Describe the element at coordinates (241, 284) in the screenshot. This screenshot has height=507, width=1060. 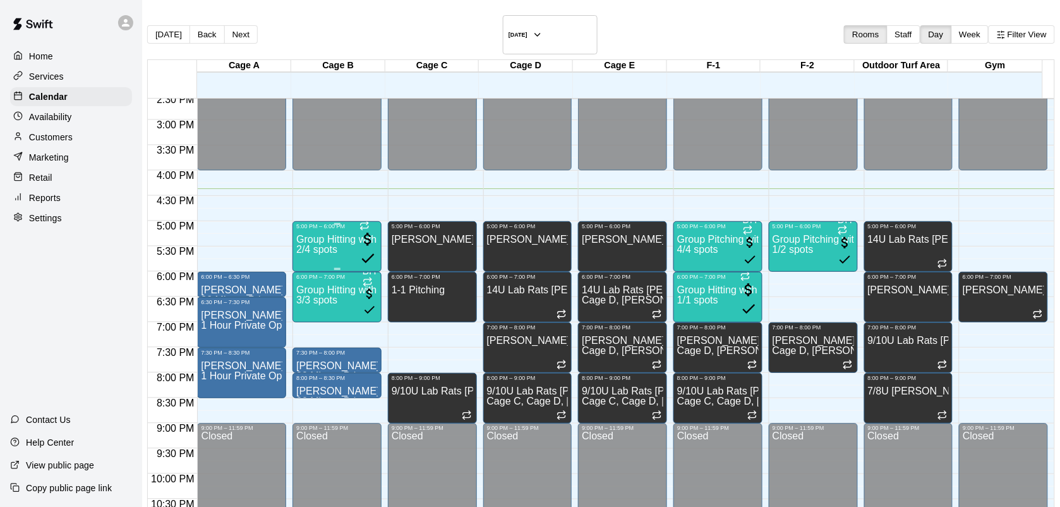
I see `div: 6:00 PM – 6:30 PM: Celina Maberto` at that location.